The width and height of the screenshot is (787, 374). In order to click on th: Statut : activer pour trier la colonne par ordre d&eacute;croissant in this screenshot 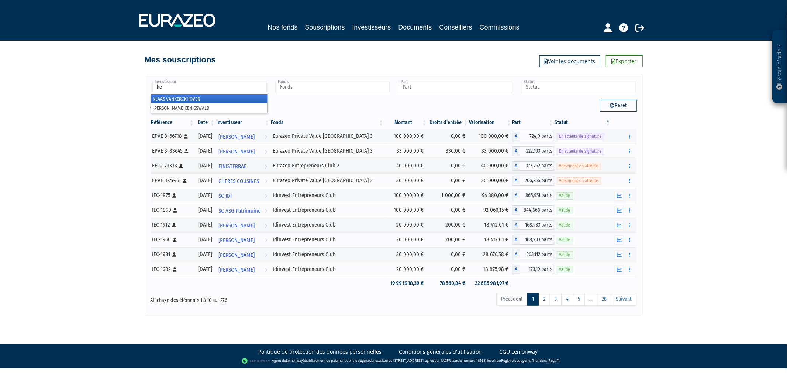, I will do `click(583, 123)`.